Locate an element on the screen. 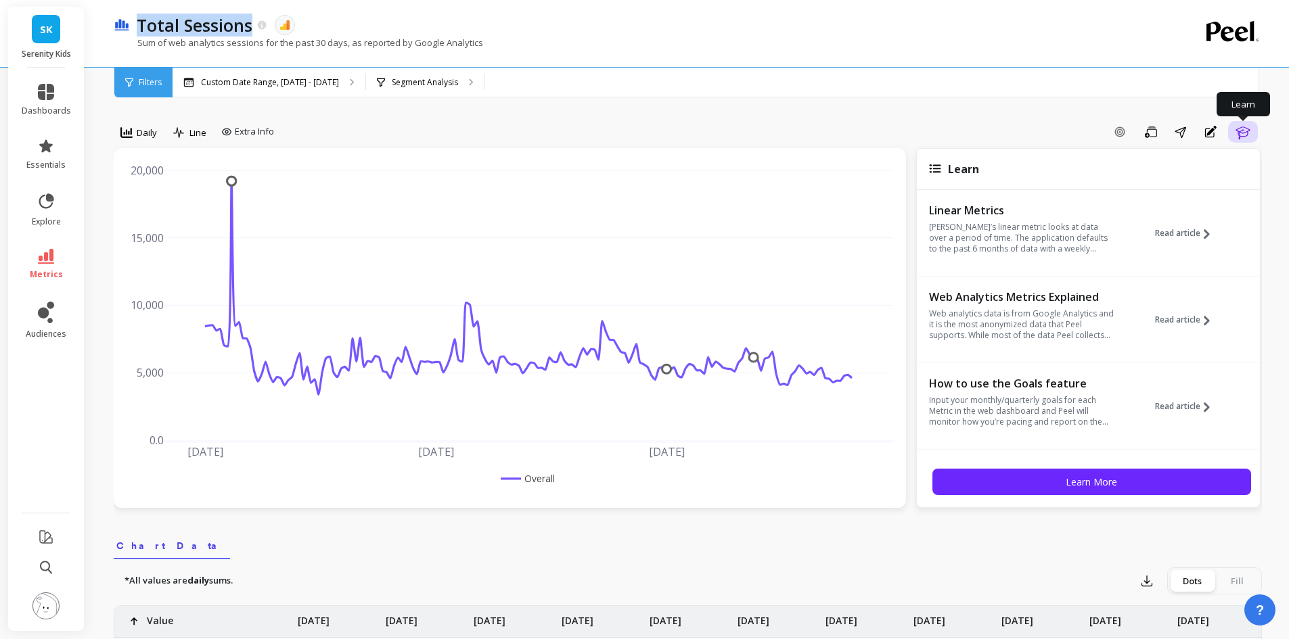 The width and height of the screenshot is (1289, 639). img: profile picture is located at coordinates (46, 606).